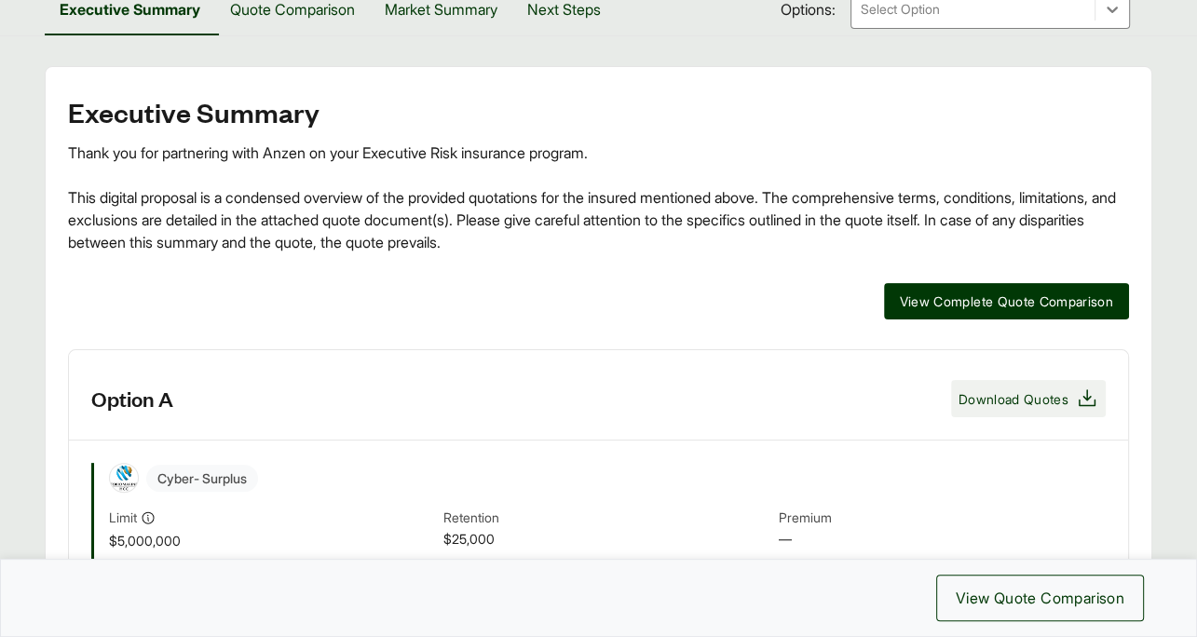 The image size is (1197, 637). I want to click on h3: Option A, so click(132, 399).